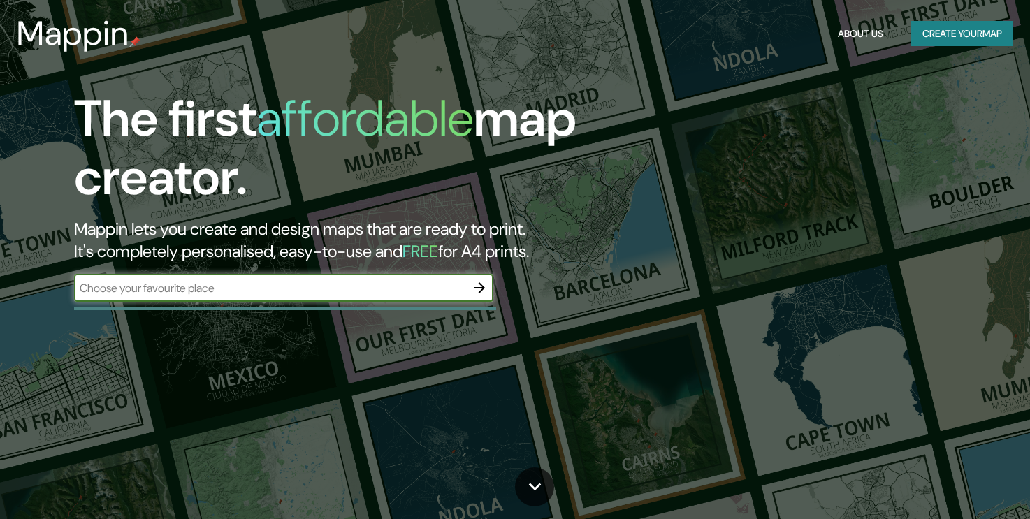 This screenshot has width=1030, height=519. I want to click on h1: The first map creator., so click(331, 154).